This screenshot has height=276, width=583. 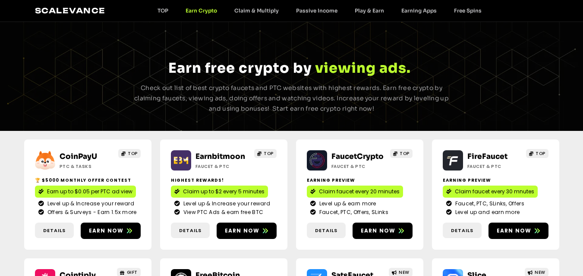 I want to click on span: Claim faucet every 30 mnutes, so click(x=494, y=192).